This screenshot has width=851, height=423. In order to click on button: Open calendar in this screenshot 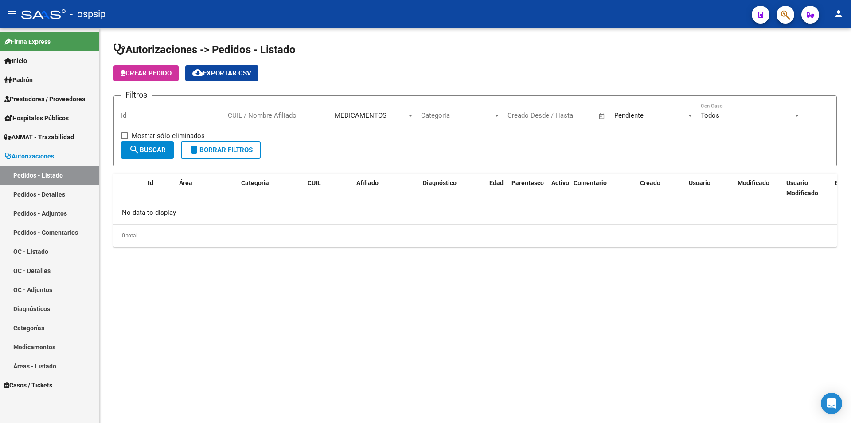, I will do `click(602, 116)`.